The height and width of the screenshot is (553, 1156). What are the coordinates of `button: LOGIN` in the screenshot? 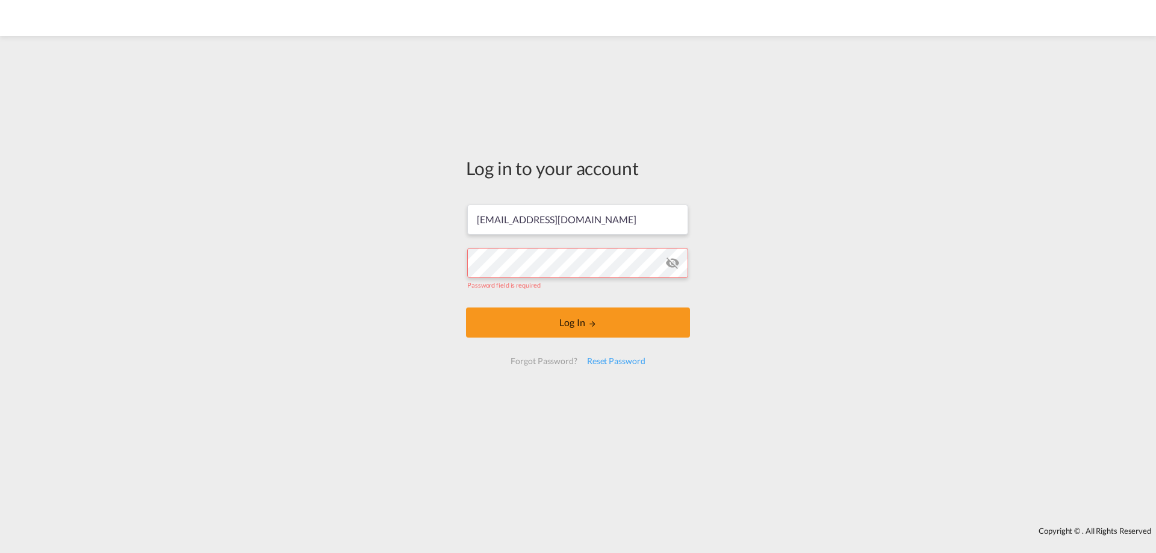 It's located at (578, 323).